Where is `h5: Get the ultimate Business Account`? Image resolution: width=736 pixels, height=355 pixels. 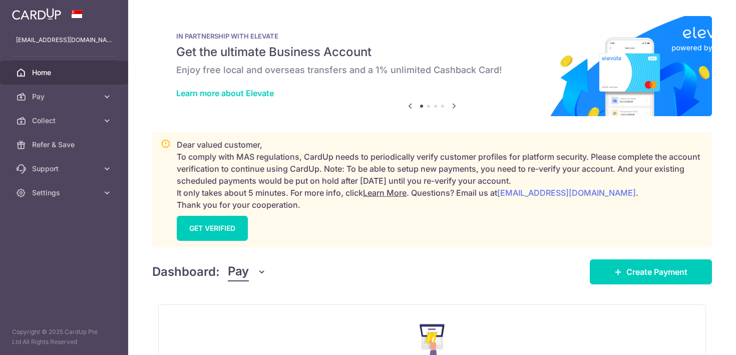 h5: Get the ultimate Business Account is located at coordinates (432, 52).